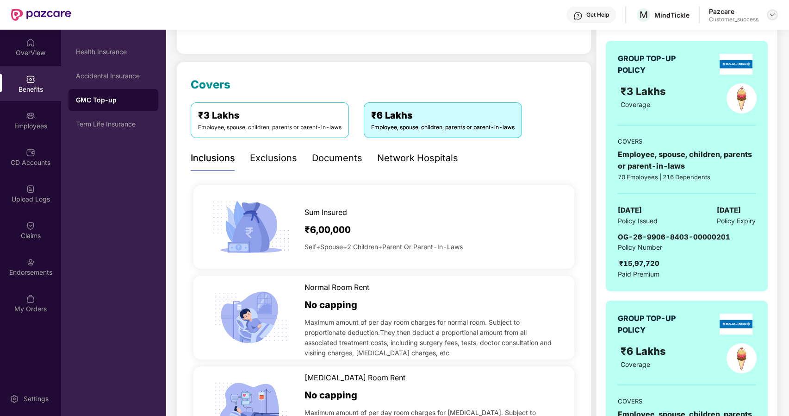  Describe the element at coordinates (645, 351) in the screenshot. I see `span: ₹6 Lakhs` at that location.